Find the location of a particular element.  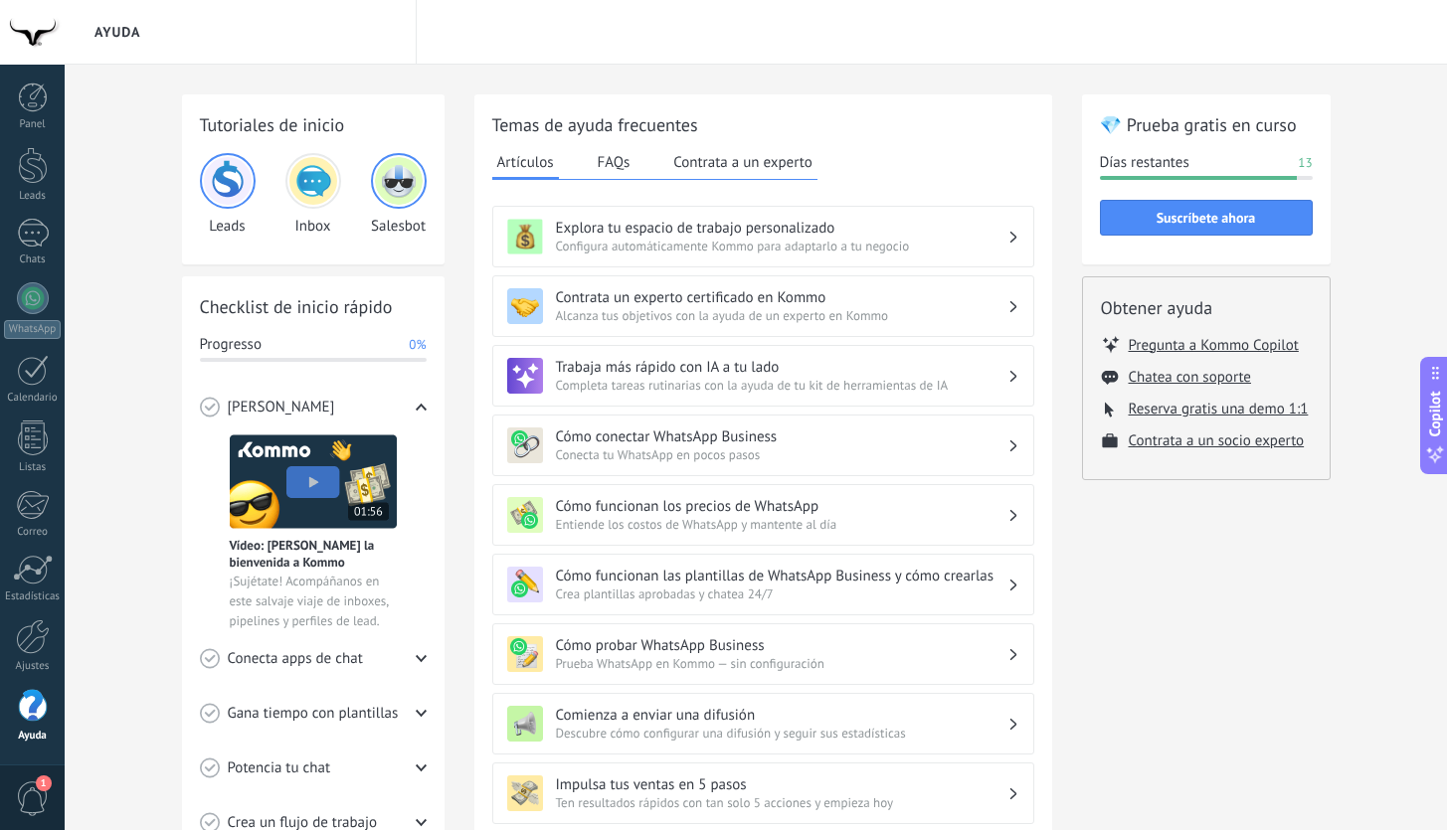

span: Entiende los costos de WhatsApp y mantente al día is located at coordinates (781, 524).